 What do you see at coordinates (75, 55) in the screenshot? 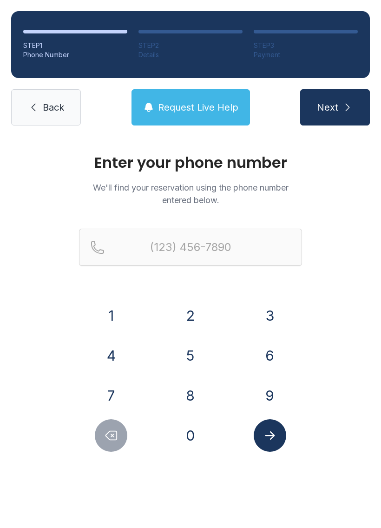
I see `div: Phone Number` at bounding box center [75, 55].